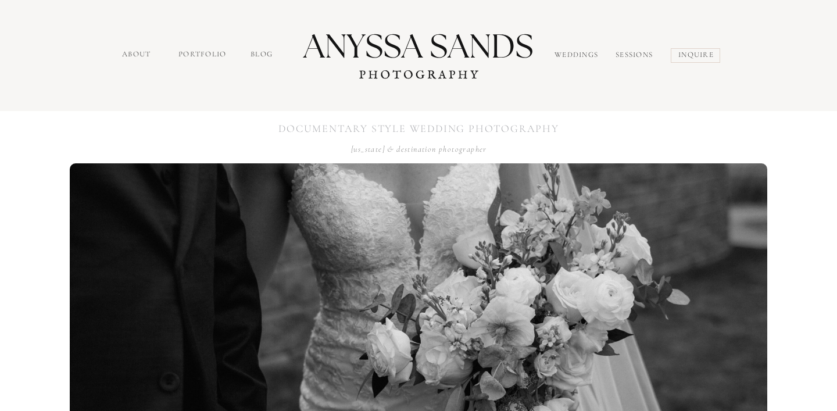 The height and width of the screenshot is (411, 837). What do you see at coordinates (138, 55) in the screenshot?
I see `nav: about` at bounding box center [138, 55].